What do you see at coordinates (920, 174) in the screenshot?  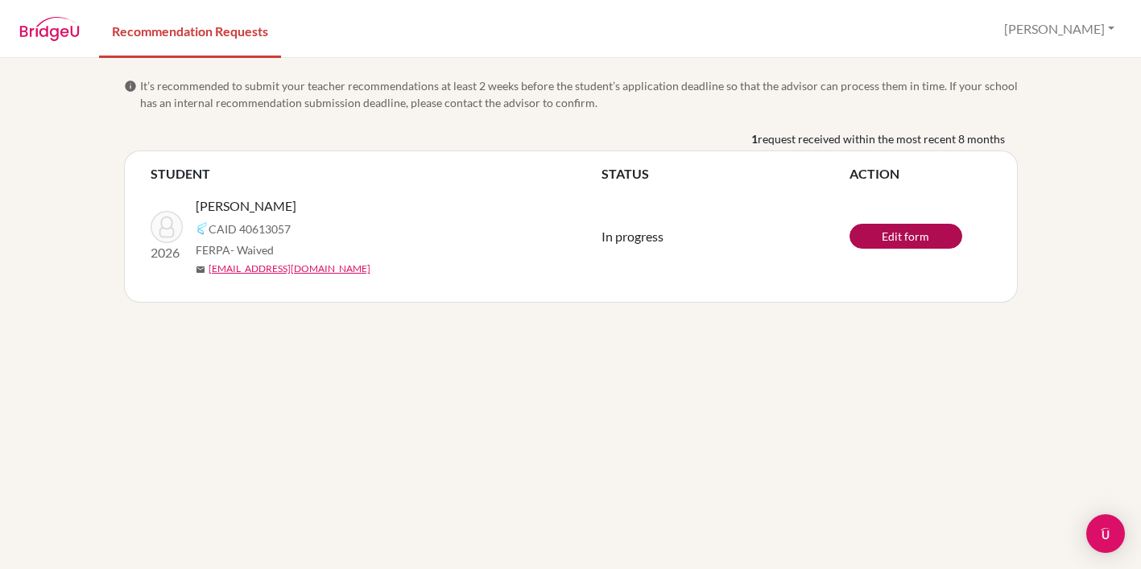 I see `th: ACTION` at bounding box center [920, 174].